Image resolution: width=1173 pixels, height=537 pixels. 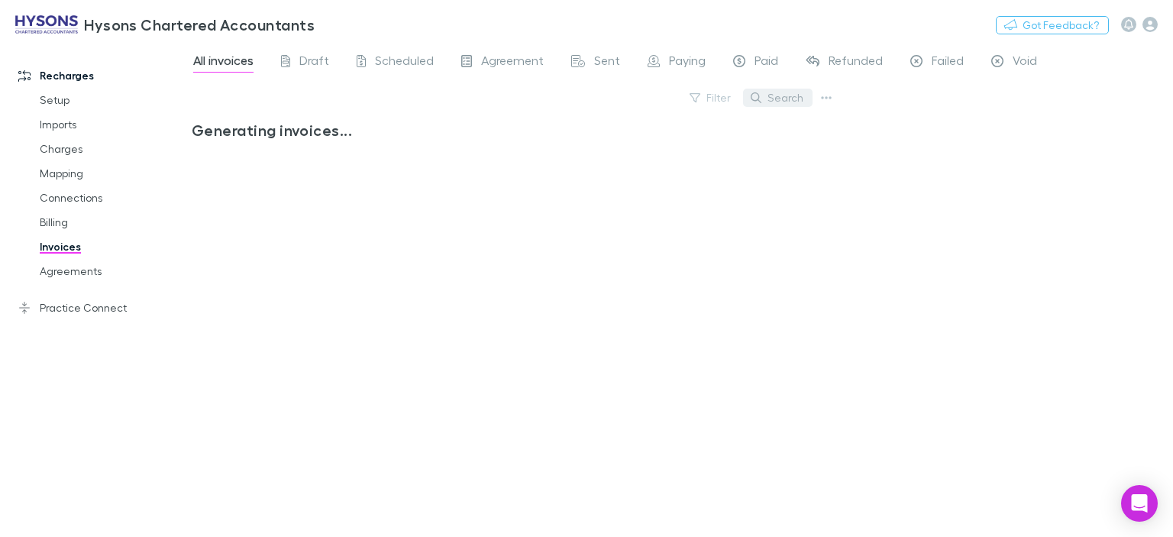 I want to click on span: Sent, so click(x=607, y=63).